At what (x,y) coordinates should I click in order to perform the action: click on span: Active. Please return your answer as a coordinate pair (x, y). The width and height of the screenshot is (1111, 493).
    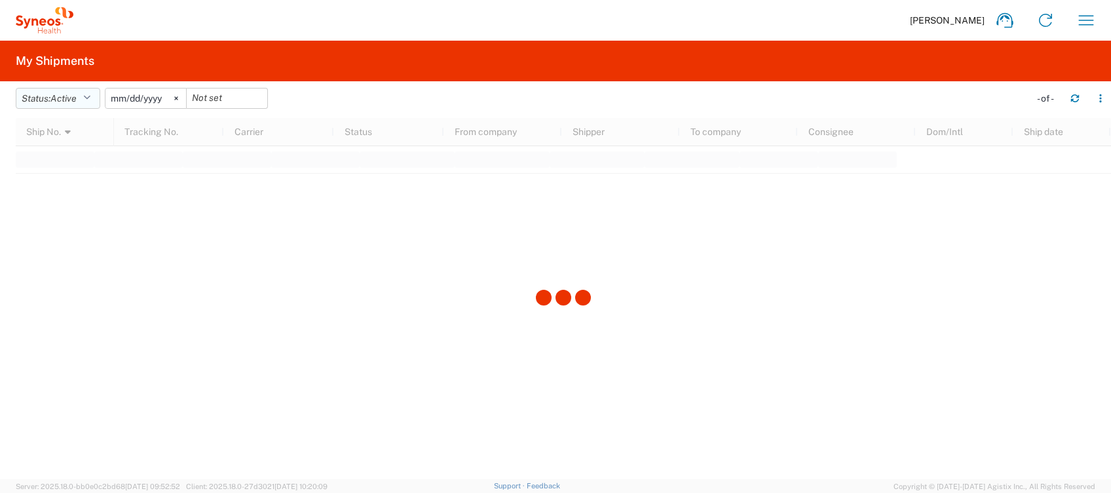
    Looking at the image, I should click on (64, 98).